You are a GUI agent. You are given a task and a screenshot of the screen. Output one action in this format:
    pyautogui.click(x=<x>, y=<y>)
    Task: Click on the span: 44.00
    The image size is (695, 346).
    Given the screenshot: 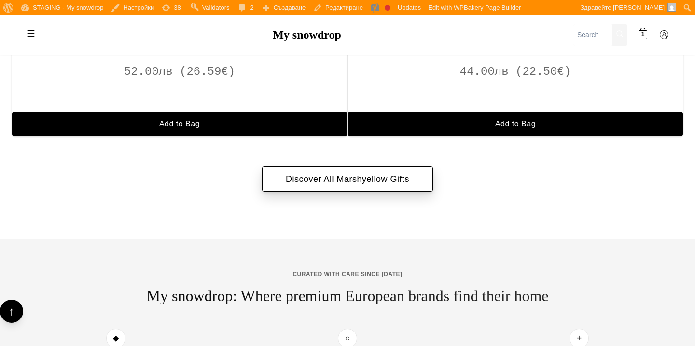 What is the action you would take?
    pyautogui.click(x=484, y=71)
    